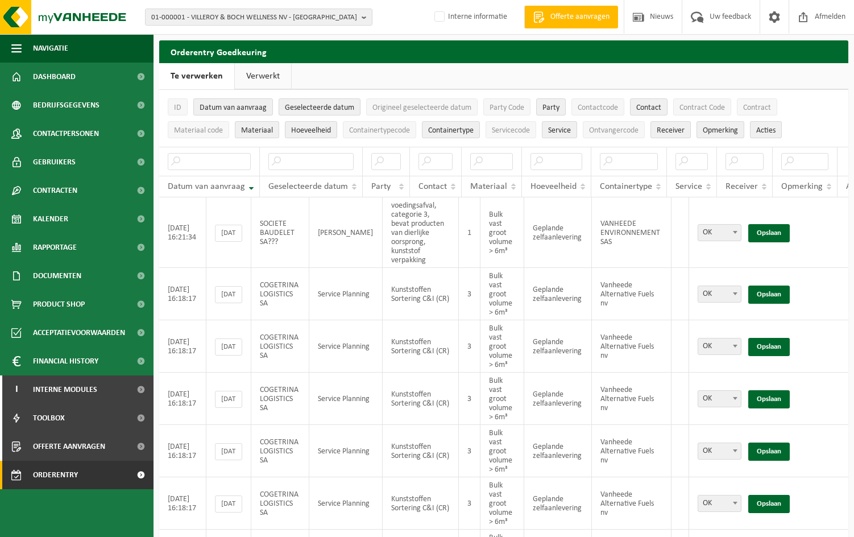 This screenshot has width=854, height=537. Describe the element at coordinates (649, 107) in the screenshot. I see `button: ContactContact: Activate to sort` at that location.